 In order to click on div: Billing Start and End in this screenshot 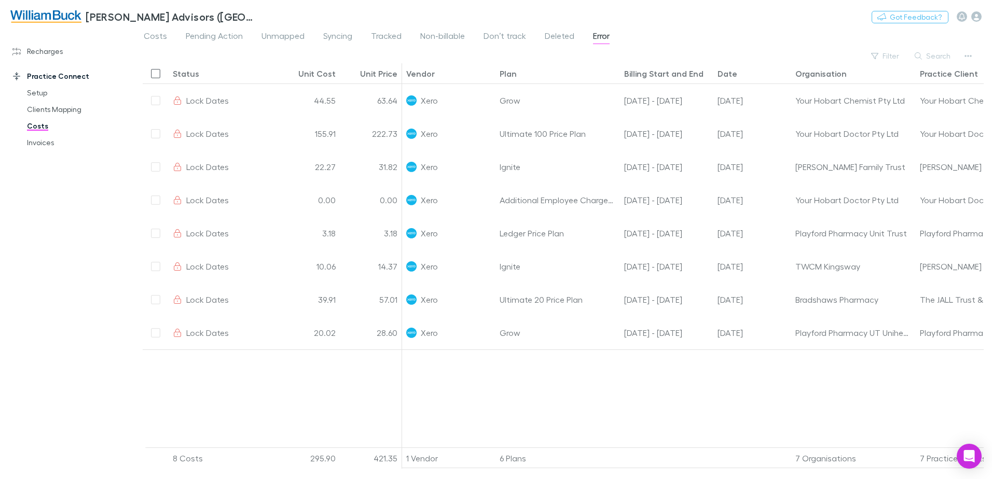, I will do `click(664, 74)`.